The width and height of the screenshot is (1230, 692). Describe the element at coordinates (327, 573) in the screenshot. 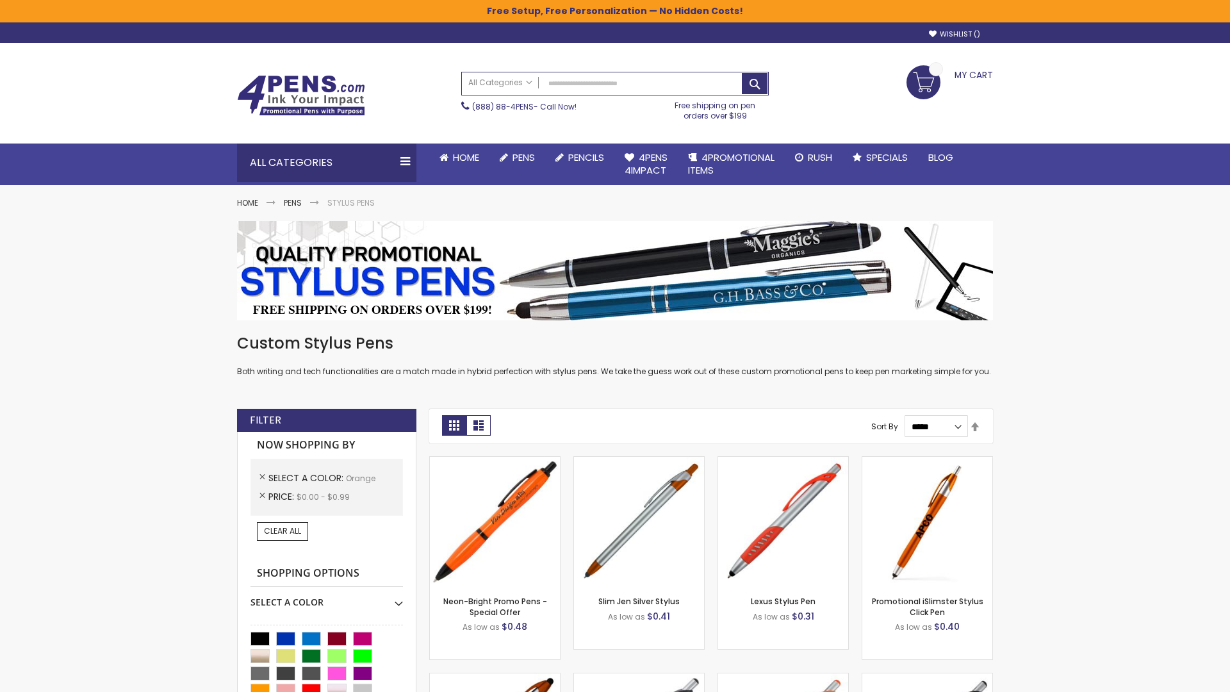

I see `strong: Shopping Options` at that location.